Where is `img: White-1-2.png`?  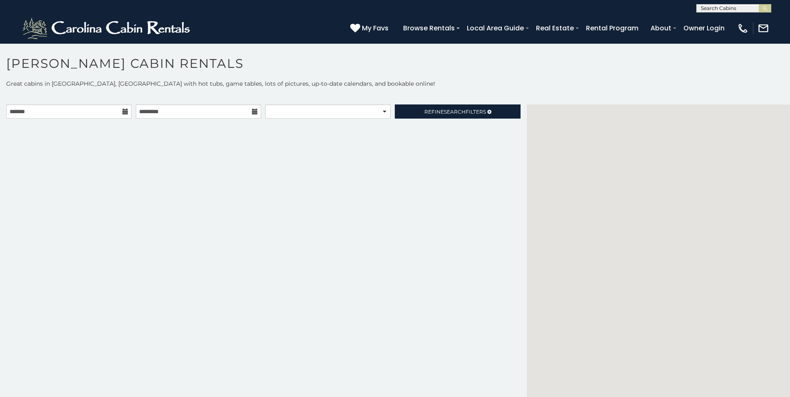
img: White-1-2.png is located at coordinates (107, 28).